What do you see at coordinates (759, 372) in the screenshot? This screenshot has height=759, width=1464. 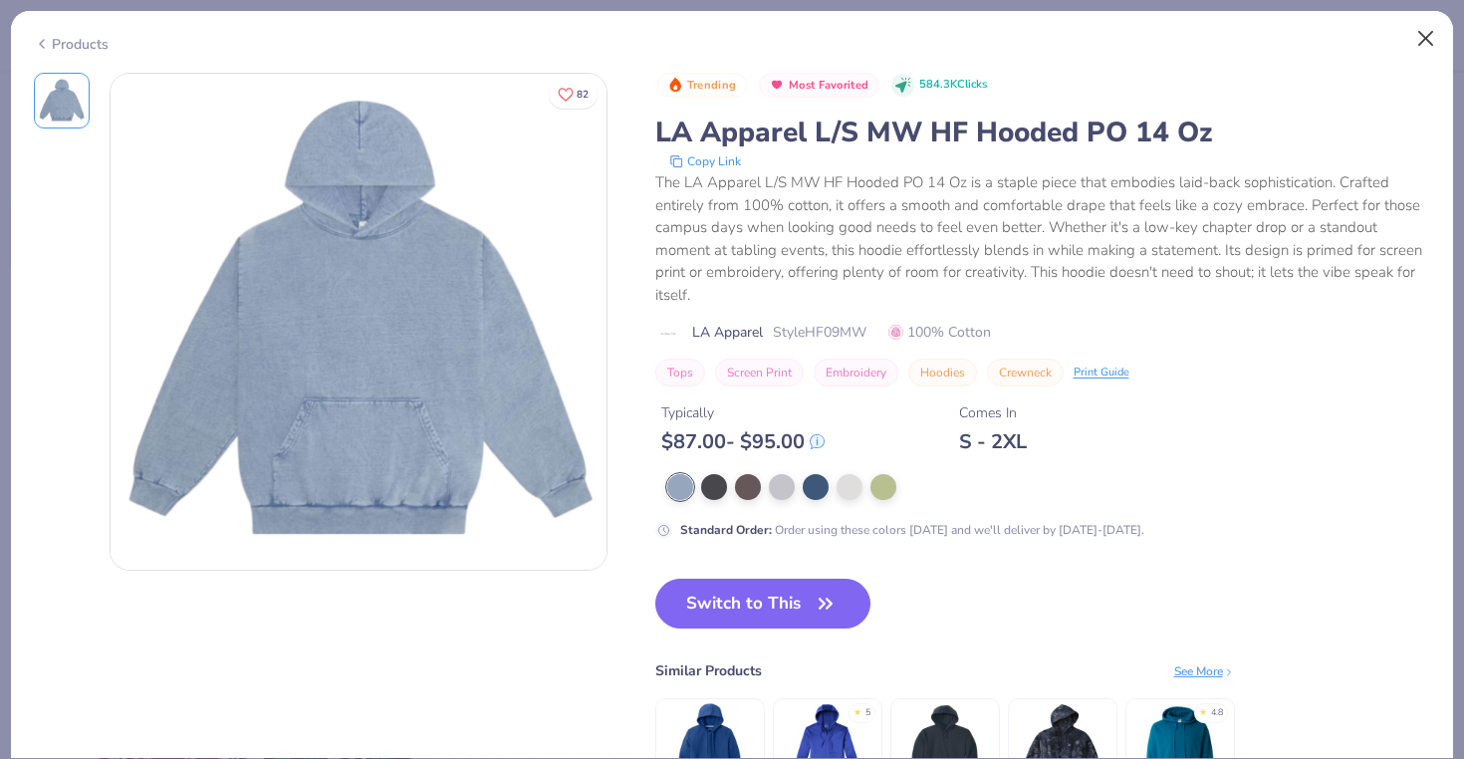 I see `button: Screen Print` at bounding box center [759, 372].